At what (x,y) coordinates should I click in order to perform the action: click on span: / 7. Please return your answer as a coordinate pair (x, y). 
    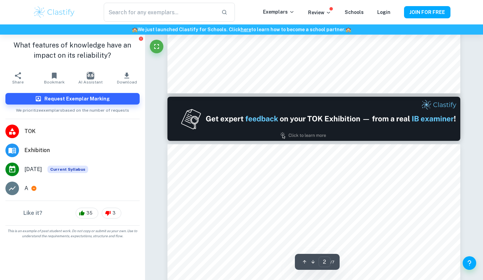
    Looking at the image, I should click on (332, 262).